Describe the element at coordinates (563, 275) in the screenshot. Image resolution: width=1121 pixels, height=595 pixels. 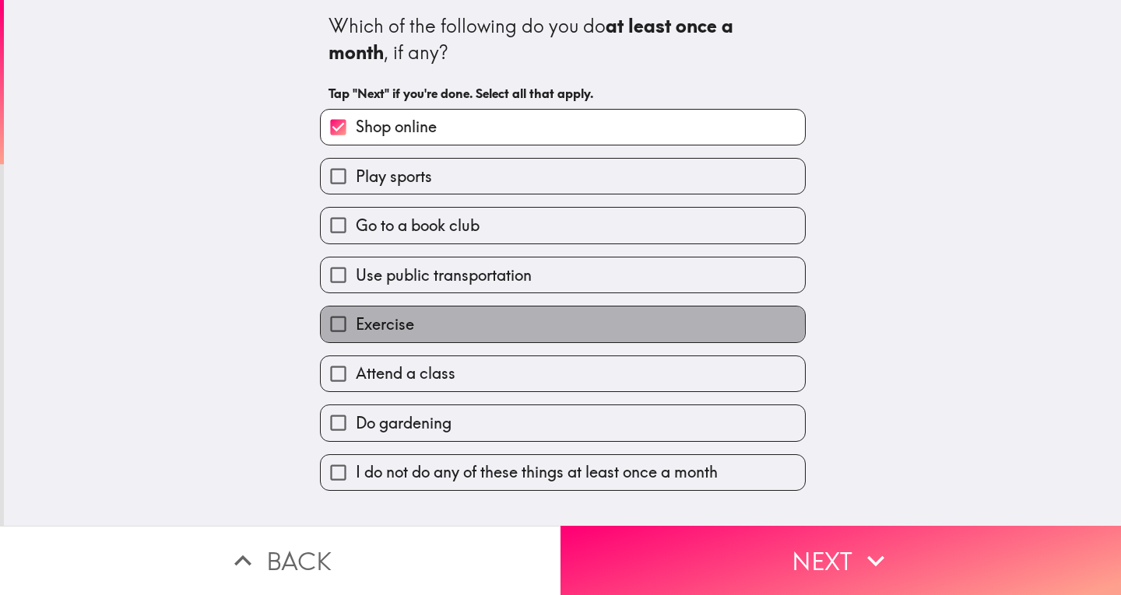
I see `button: Use public transportation` at that location.